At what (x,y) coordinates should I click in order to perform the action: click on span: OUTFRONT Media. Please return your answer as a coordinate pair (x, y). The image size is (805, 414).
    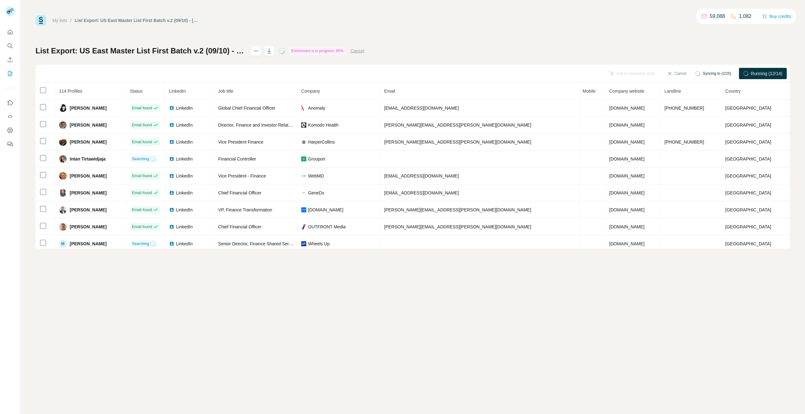
    Looking at the image, I should click on (327, 227).